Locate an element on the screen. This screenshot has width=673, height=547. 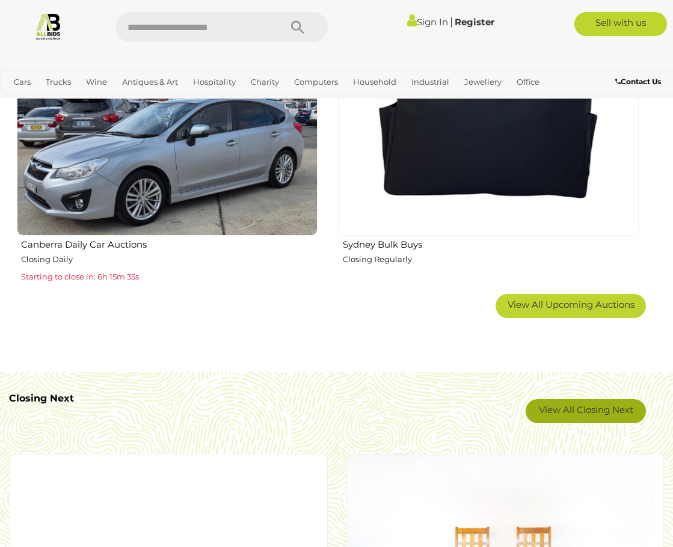
b: Contact Us is located at coordinates (638, 81).